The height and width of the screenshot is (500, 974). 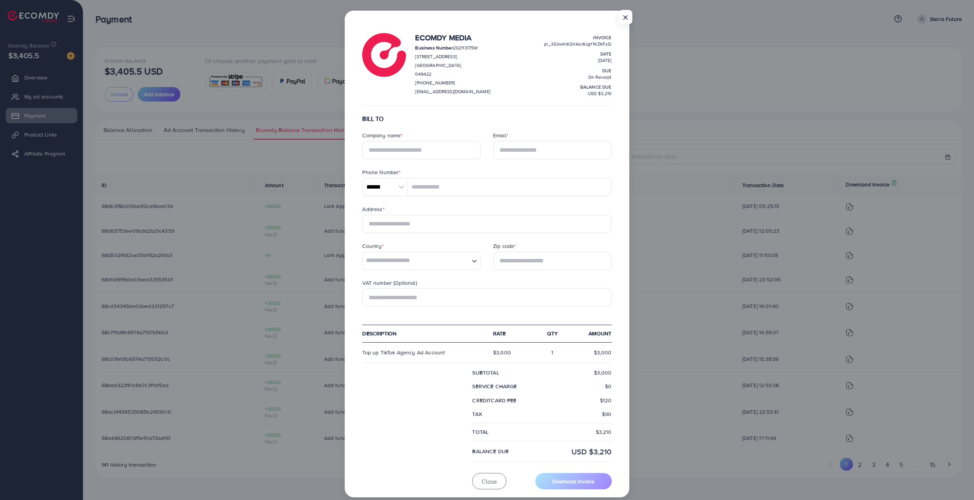 I want to click on div: $3,210, so click(x=580, y=432).